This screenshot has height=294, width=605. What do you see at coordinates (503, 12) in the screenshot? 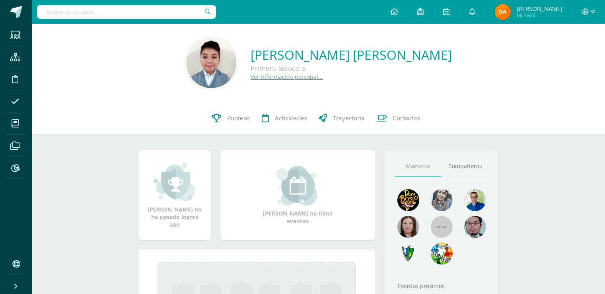
I see `img: 82a5943632aca8211823fb2e9800a6c1.png` at bounding box center [503, 12].